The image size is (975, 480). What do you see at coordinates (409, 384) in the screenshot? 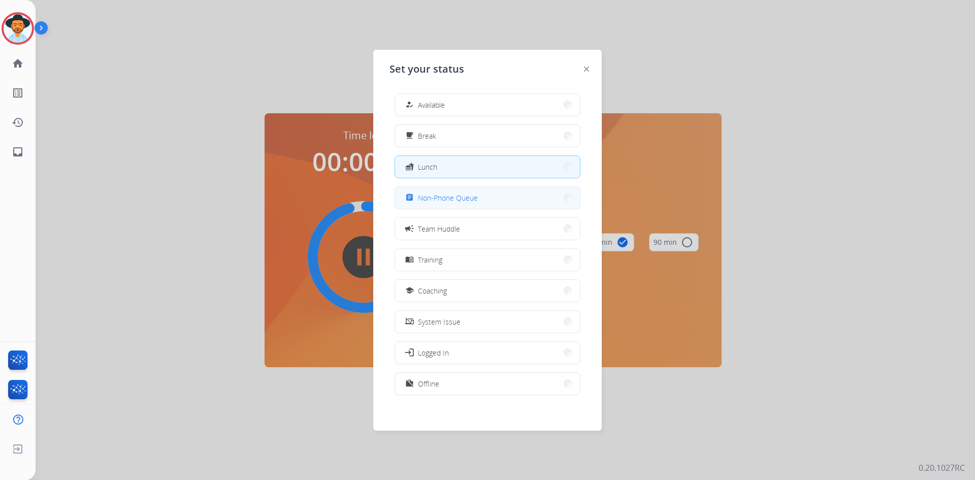
I see `mat-icon: work_off` at bounding box center [409, 384].